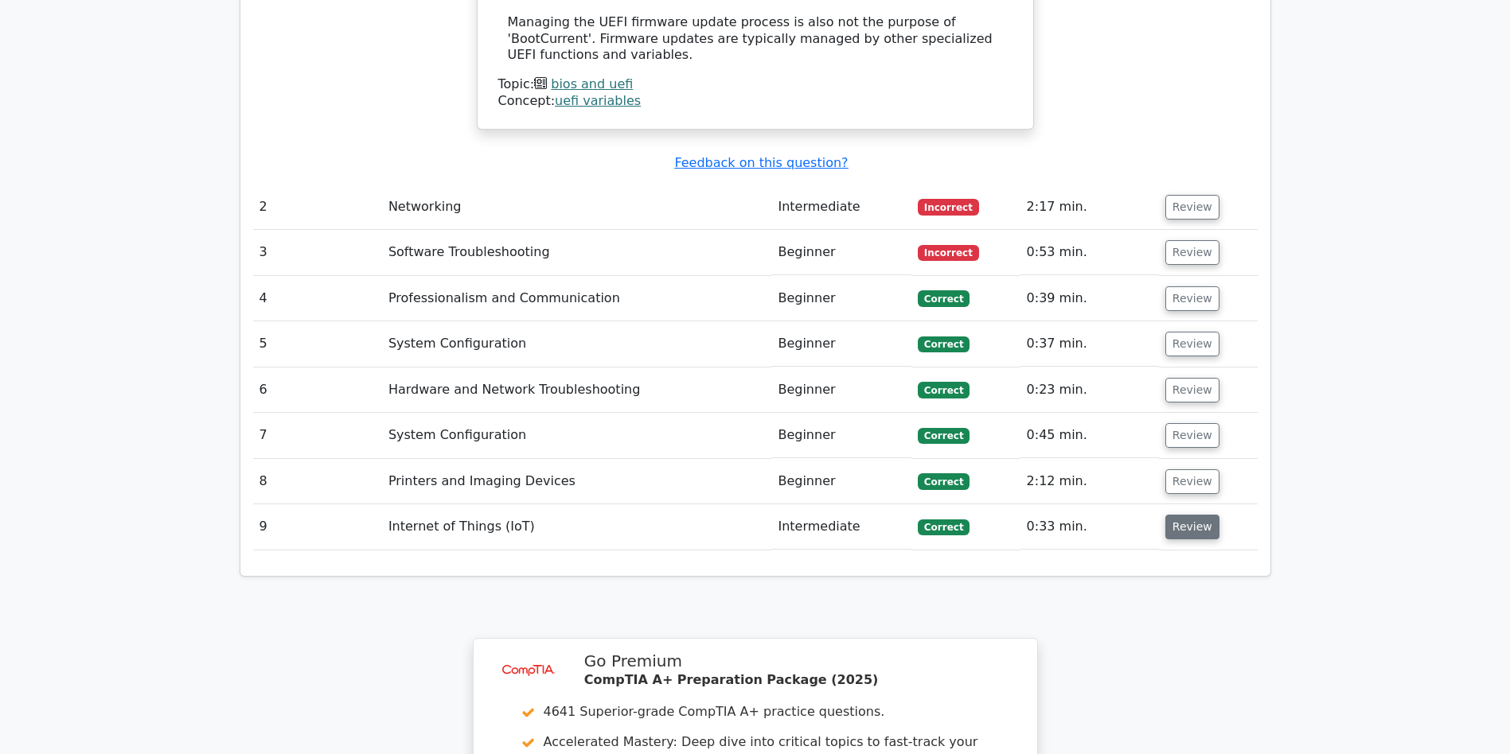 Image resolution: width=1510 pixels, height=754 pixels. What do you see at coordinates (577, 390) in the screenshot?
I see `td: Hardware and Network Troubleshooting` at bounding box center [577, 390].